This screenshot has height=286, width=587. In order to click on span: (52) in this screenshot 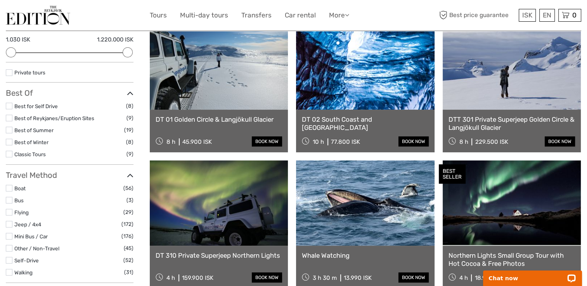, I will do `click(128, 260)`.